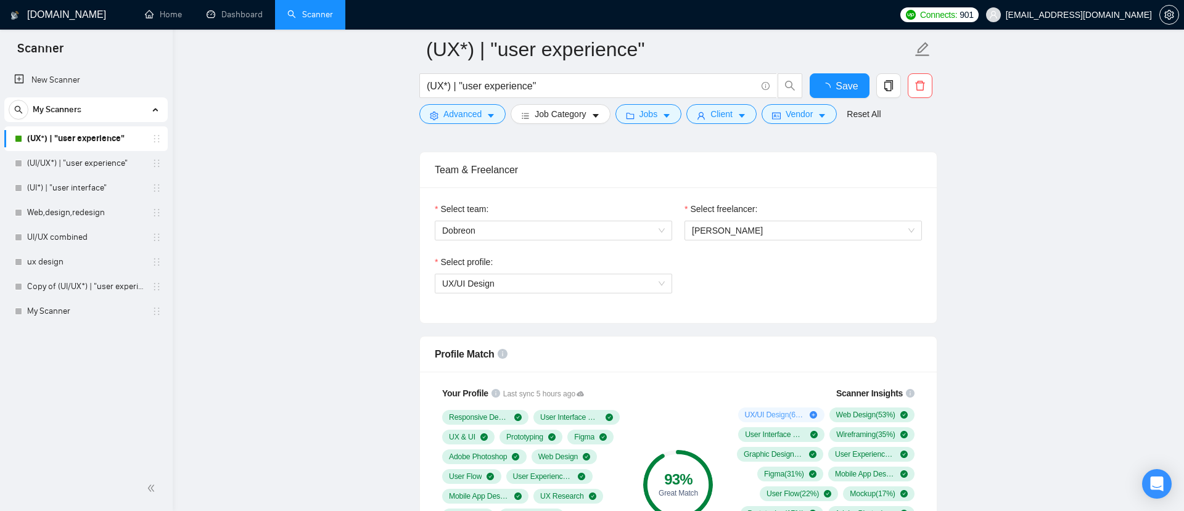 The width and height of the screenshot is (1184, 511). What do you see at coordinates (86, 80) in the screenshot?
I see `li: New Scanner` at bounding box center [86, 80].